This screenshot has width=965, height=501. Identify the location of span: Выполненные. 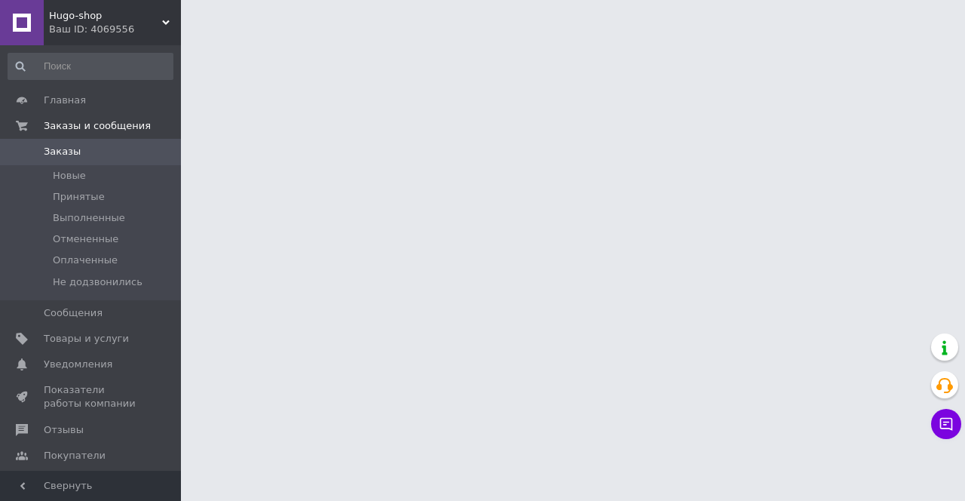
(89, 218).